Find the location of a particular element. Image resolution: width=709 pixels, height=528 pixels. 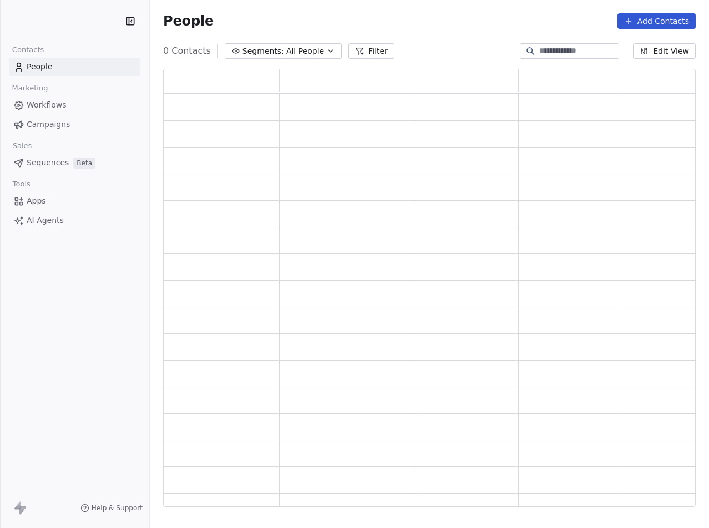

span: All People is located at coordinates (305, 51).